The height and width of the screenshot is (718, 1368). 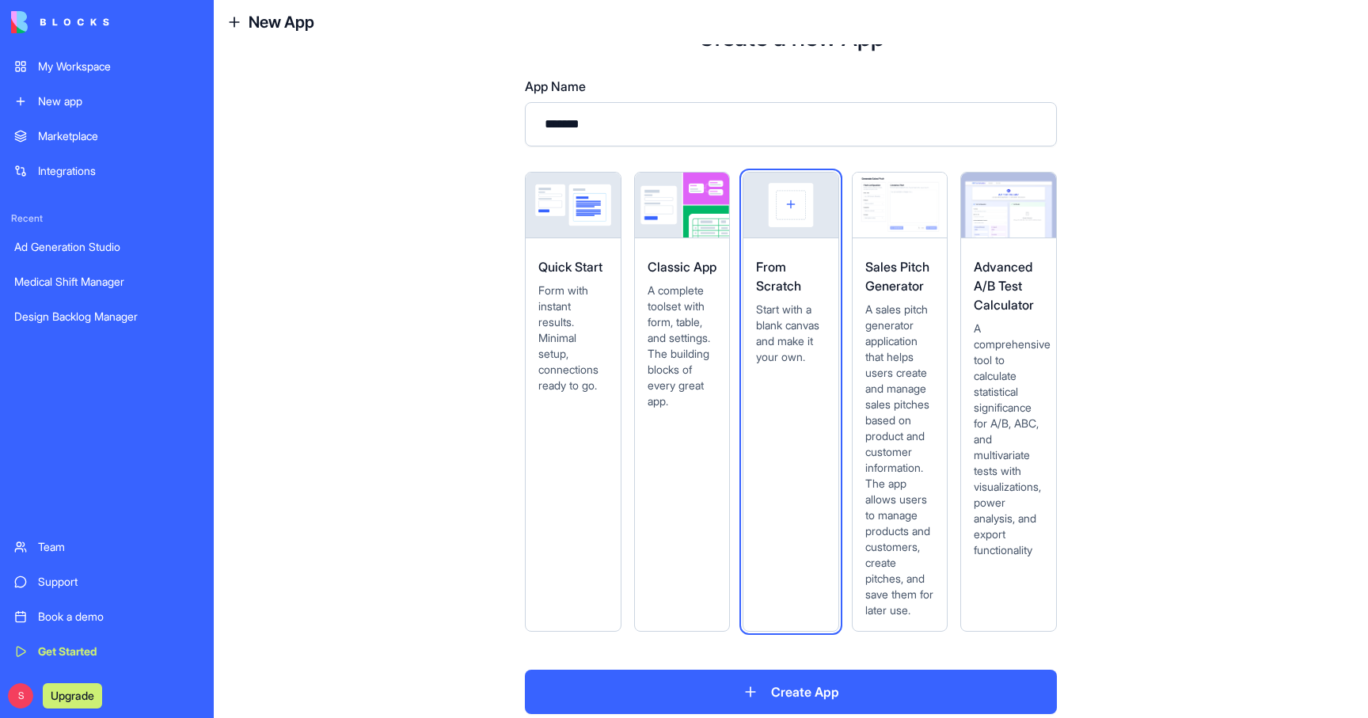 I want to click on div: Ad Generation Studio, so click(x=107, y=247).